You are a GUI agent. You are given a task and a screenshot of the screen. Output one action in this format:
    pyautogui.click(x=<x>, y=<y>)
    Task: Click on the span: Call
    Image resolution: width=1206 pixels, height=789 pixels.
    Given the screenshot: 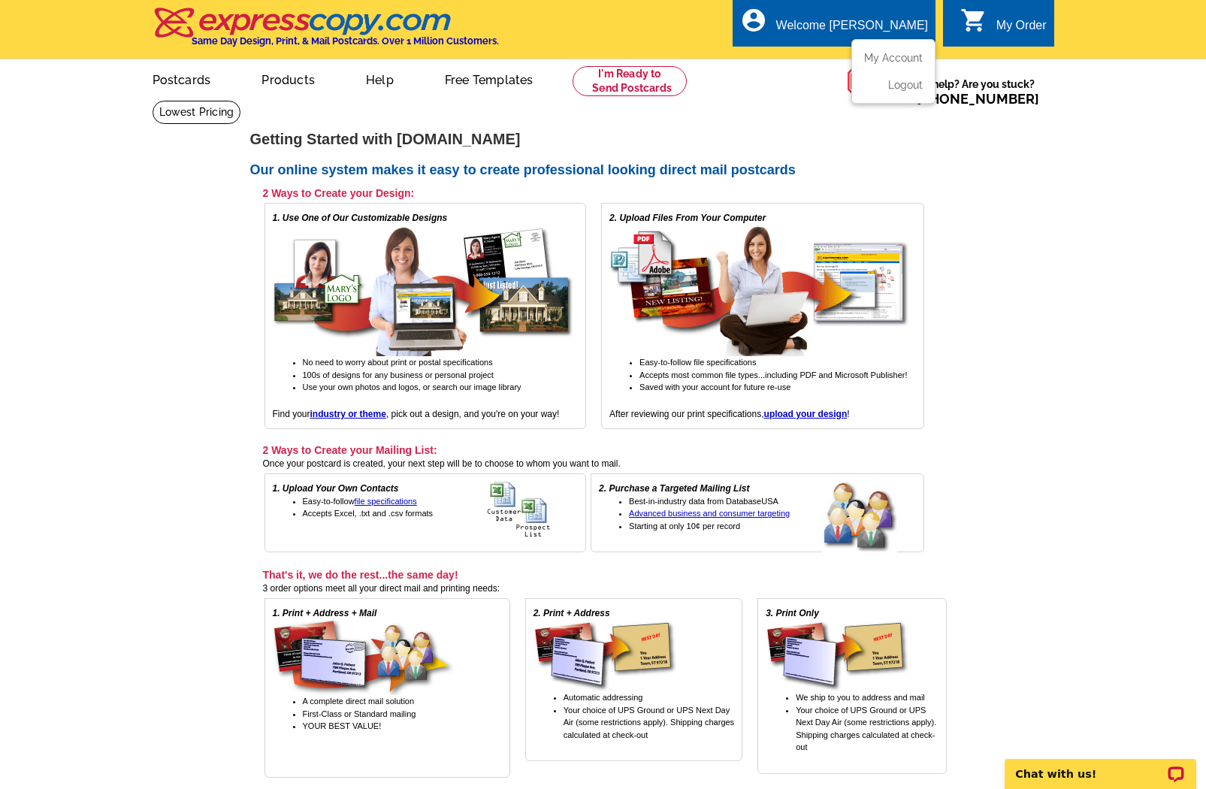 What is the action you would take?
    pyautogui.click(x=965, y=98)
    